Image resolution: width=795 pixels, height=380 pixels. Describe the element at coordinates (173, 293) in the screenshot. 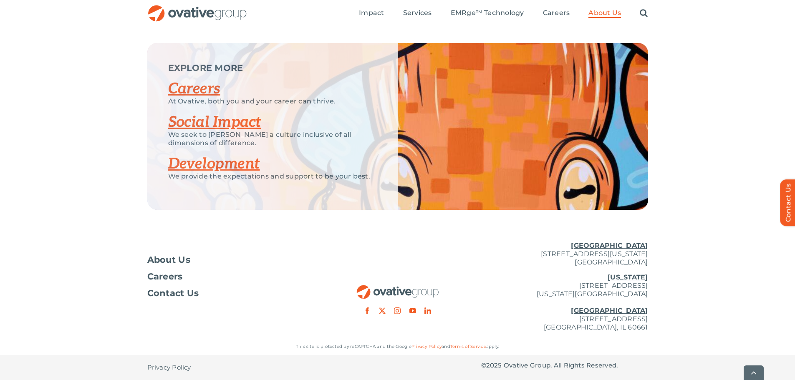

I see `span: Contact Us` at that location.